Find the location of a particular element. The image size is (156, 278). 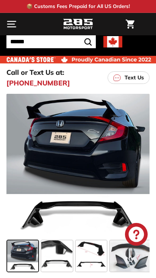

p: Call or Text Us at: is located at coordinates (35, 72).